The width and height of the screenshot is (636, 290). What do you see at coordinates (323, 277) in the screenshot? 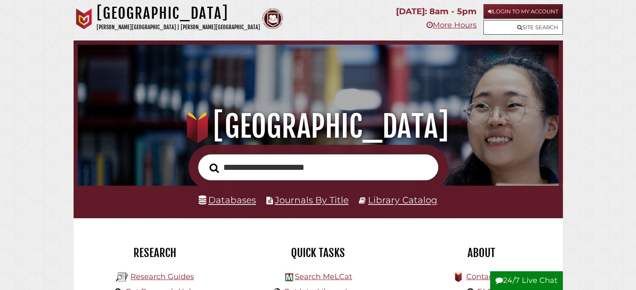
I see `a: Search MeLCat` at bounding box center [323, 277].